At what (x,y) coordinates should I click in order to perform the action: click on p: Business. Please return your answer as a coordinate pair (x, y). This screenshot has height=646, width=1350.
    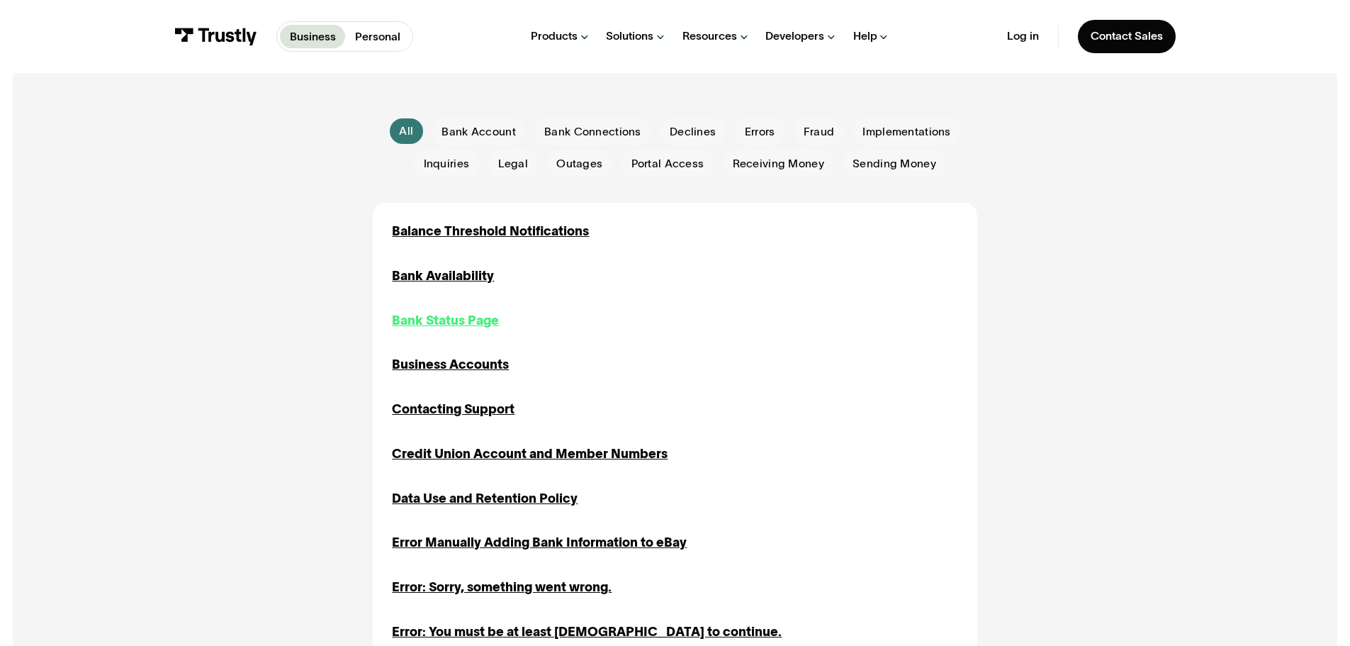
    Looking at the image, I should click on (313, 37).